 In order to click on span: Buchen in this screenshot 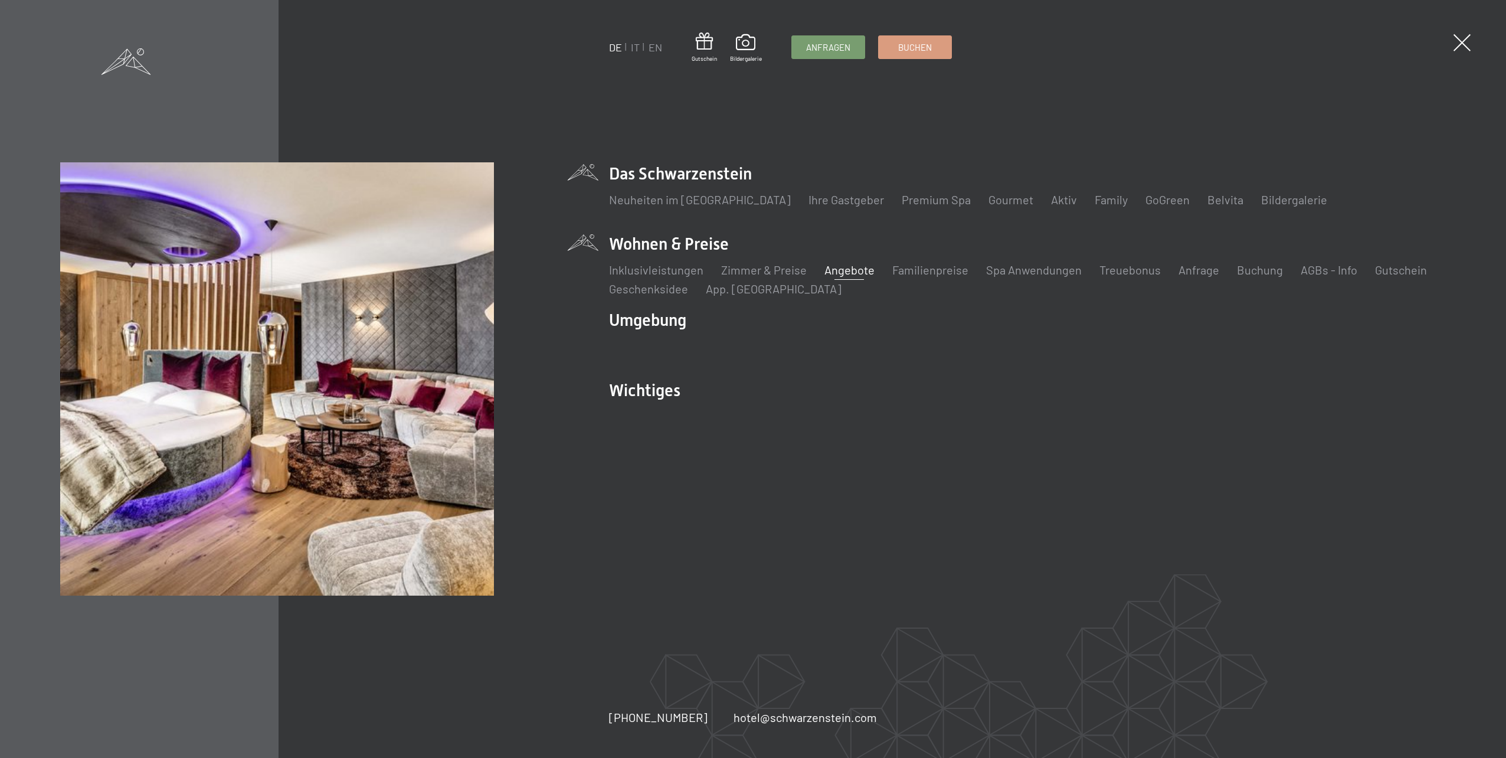, I will do `click(914, 47)`.